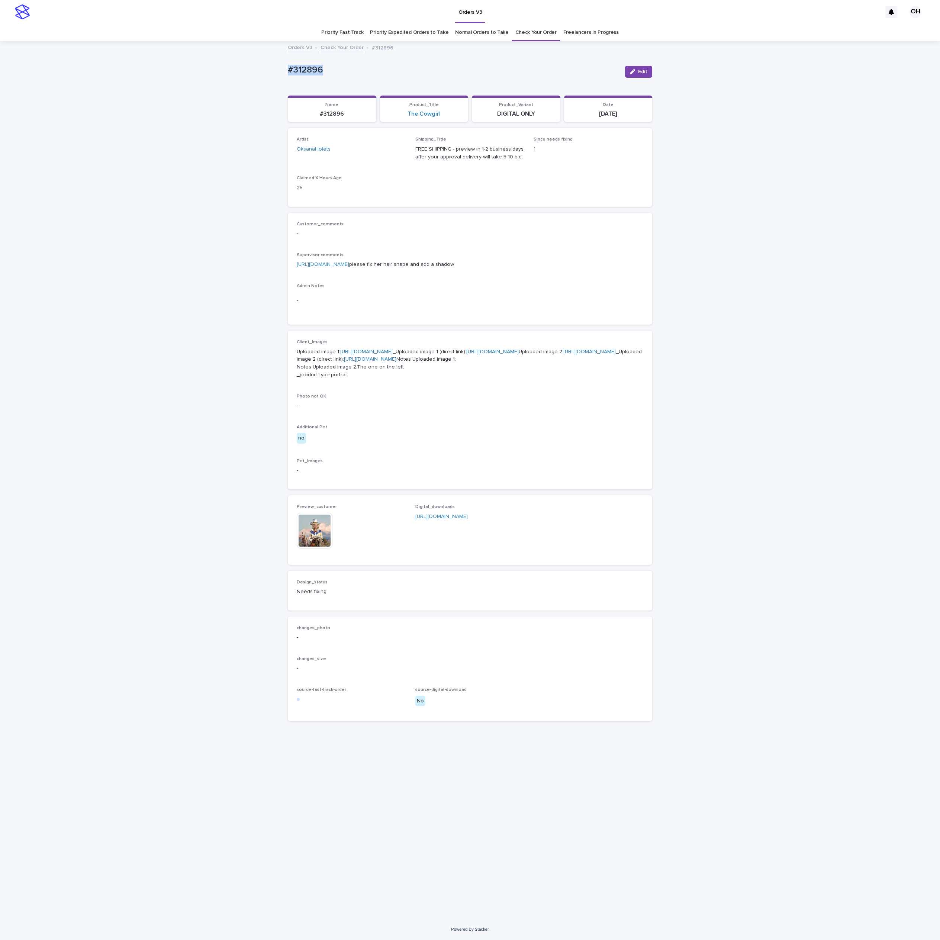 This screenshot has height=940, width=940. What do you see at coordinates (608, 105) in the screenshot?
I see `span: Date` at bounding box center [608, 105].